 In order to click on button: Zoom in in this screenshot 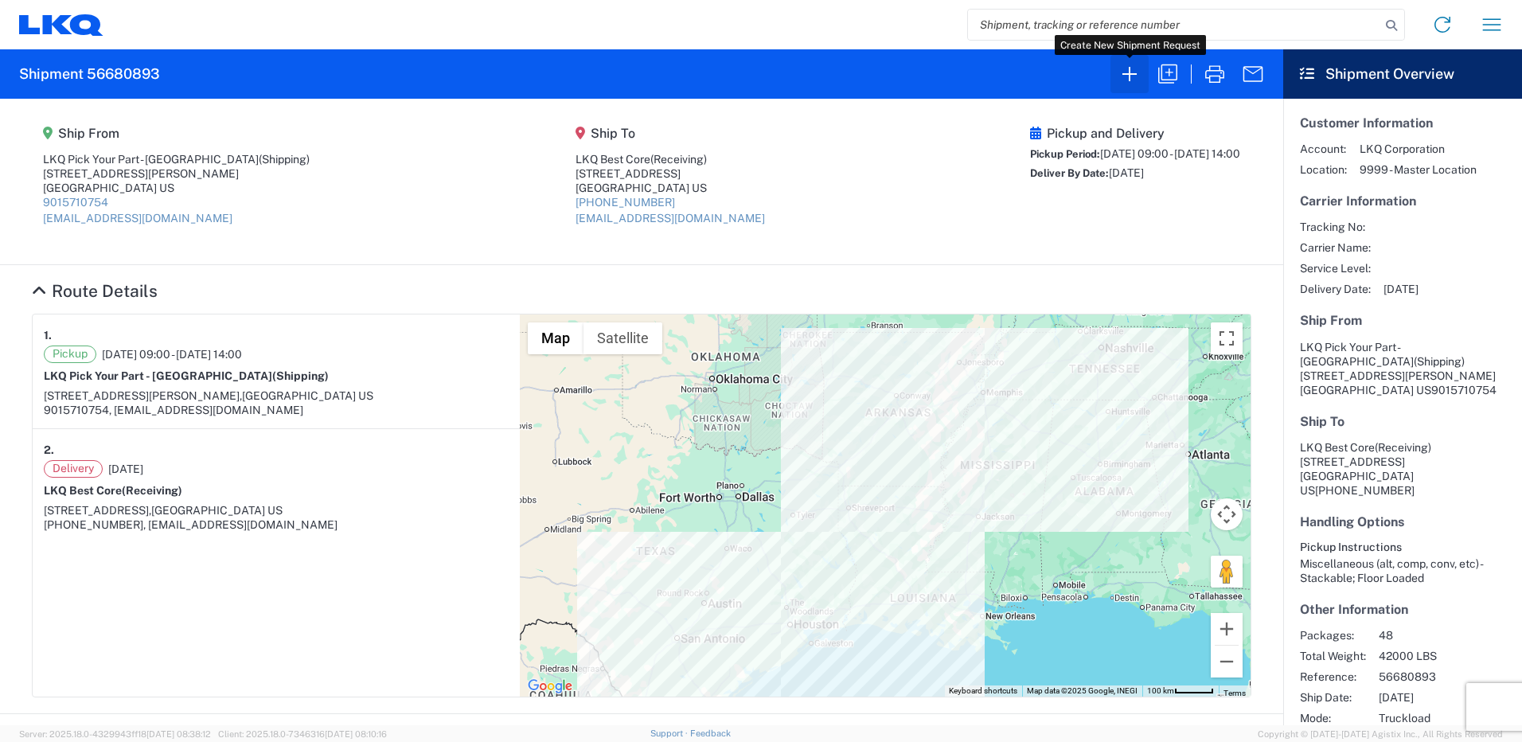, I will do `click(1226, 629)`.